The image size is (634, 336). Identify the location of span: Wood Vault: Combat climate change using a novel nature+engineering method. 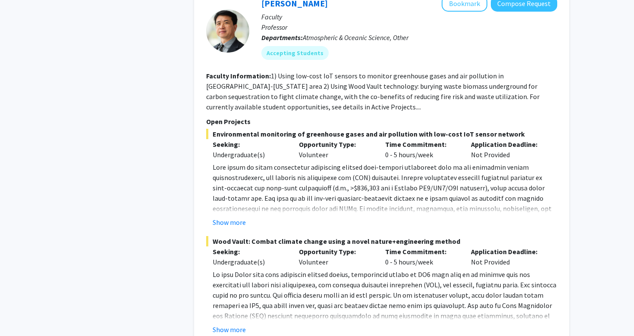
(381, 241).